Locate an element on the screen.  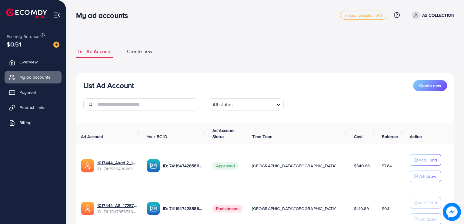
div: <span class='underline'>1017444_Asad 2_1745150507456</span></br>7495364282637893649 is located at coordinates (117, 166).